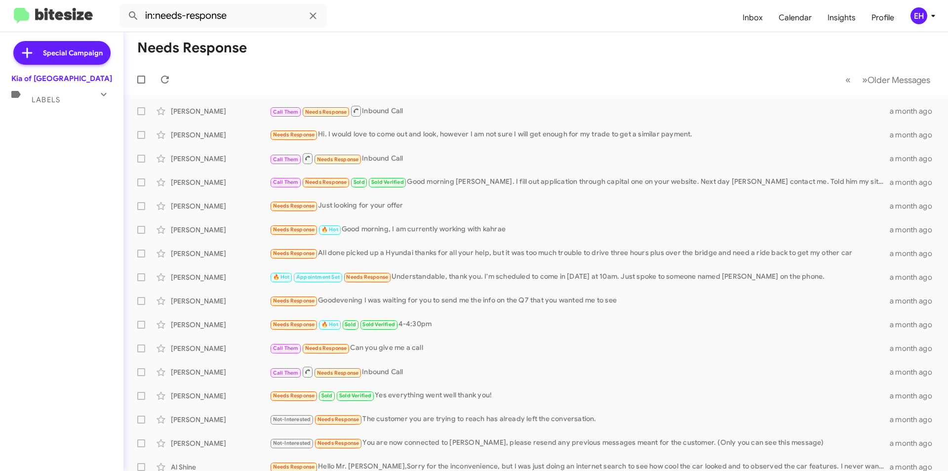  I want to click on div: Just looking for your offer, so click(580, 205).